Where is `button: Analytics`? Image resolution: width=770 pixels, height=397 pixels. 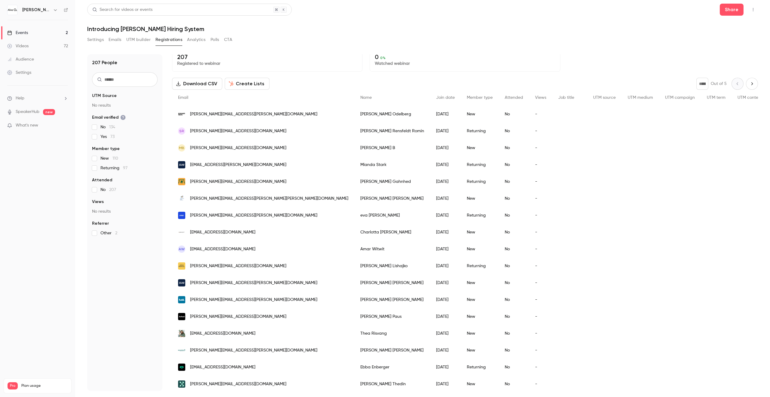 button: Analytics is located at coordinates (196, 40).